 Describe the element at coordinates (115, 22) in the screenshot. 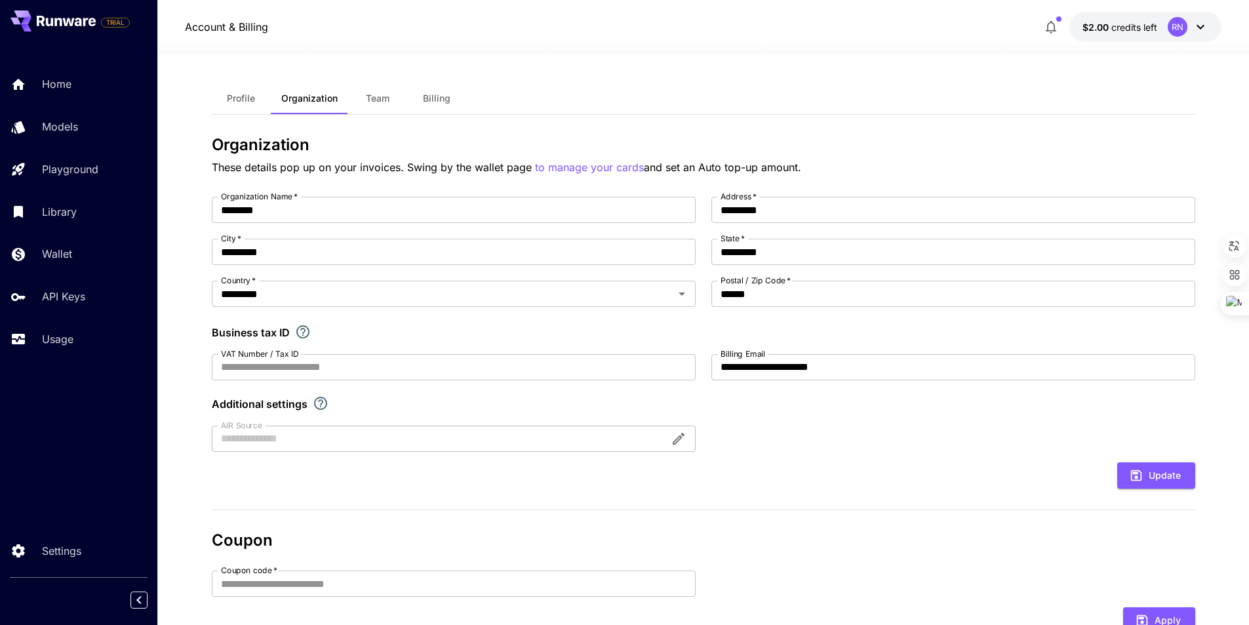

I see `span: TRIAL` at that location.